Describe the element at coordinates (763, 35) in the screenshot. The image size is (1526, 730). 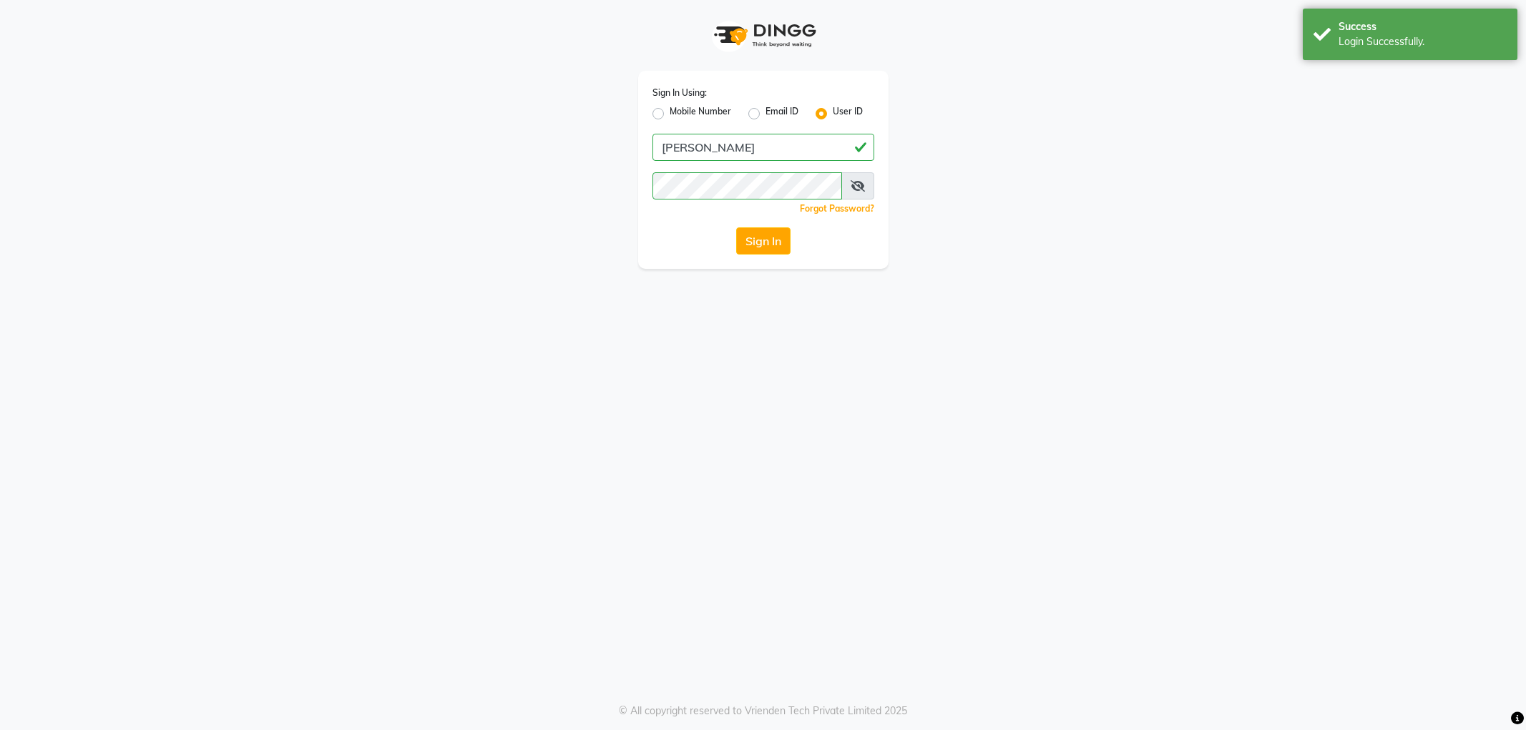
I see `img: logo1.svg` at that location.